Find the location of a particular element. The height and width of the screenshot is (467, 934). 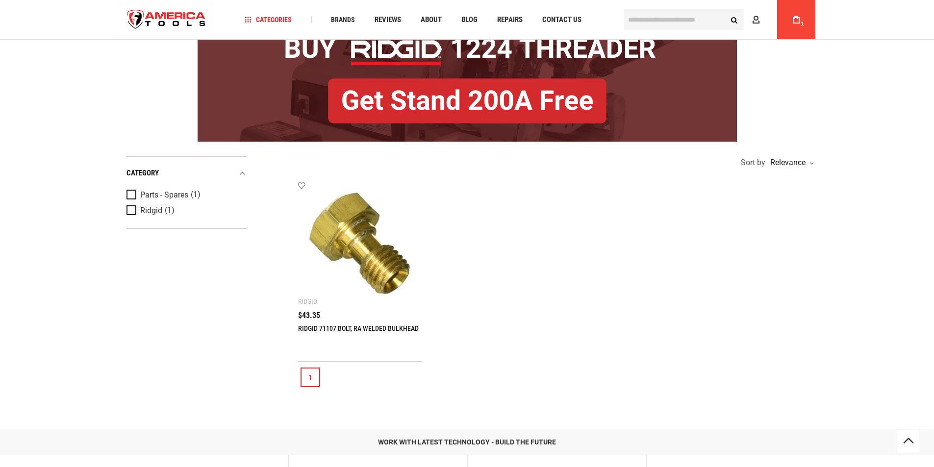

span: 1 is located at coordinates (803, 24).